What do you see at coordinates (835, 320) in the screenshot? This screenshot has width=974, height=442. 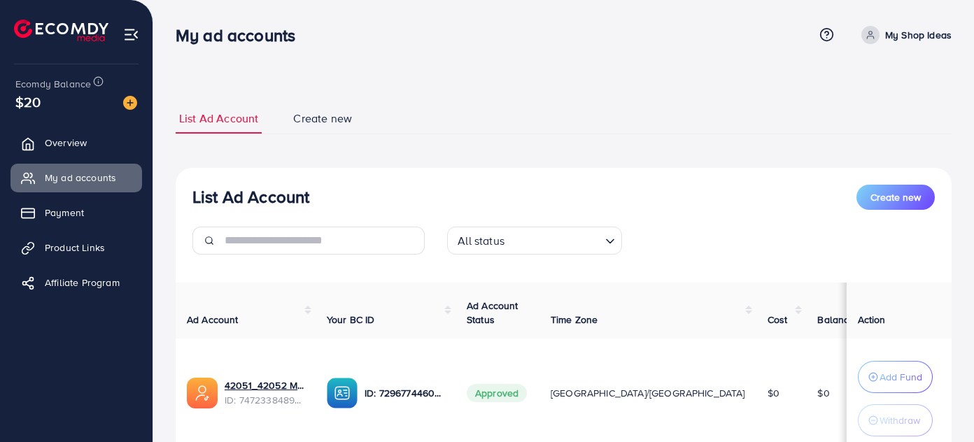 I see `span: Balance` at bounding box center [835, 320].